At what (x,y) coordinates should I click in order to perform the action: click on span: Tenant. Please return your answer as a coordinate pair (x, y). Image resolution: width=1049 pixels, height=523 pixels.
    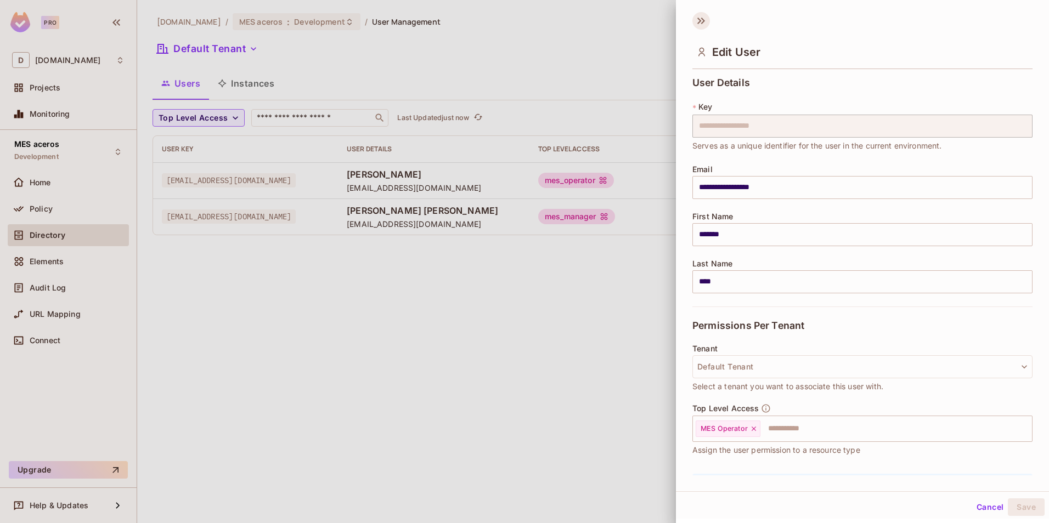
    Looking at the image, I should click on (705, 349).